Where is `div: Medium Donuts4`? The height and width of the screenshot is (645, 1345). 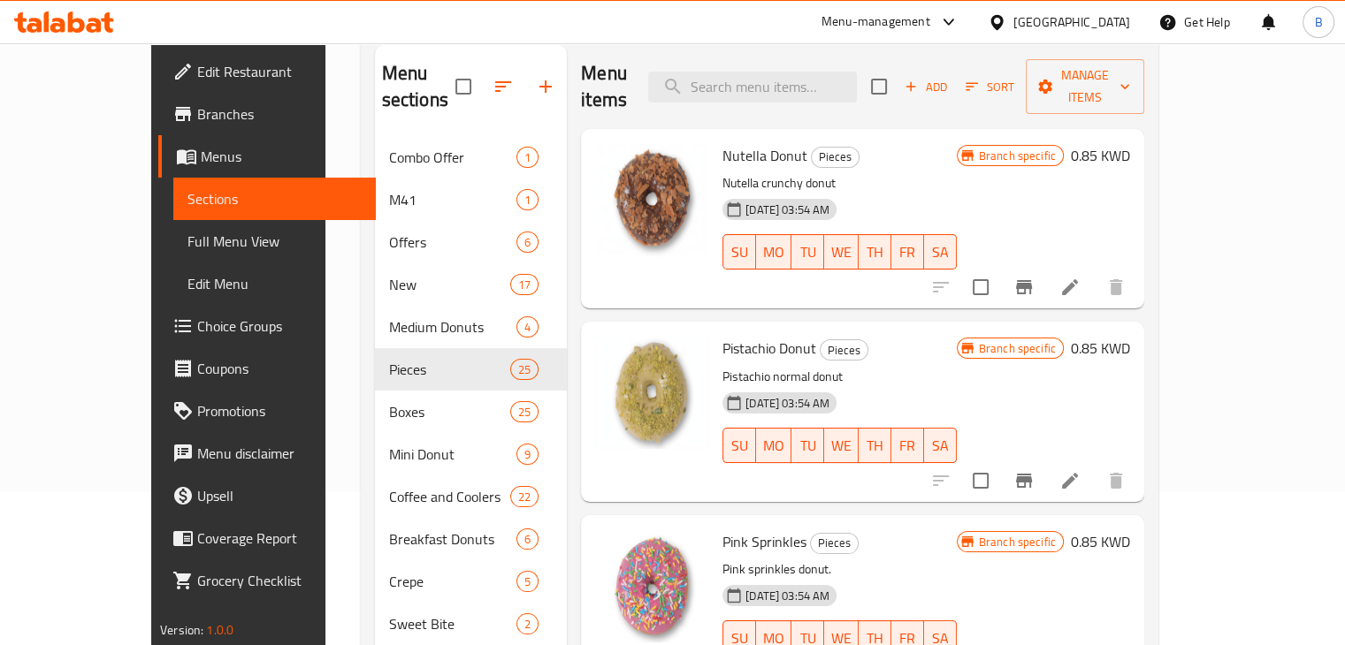
div: Medium Donuts4 is located at coordinates (471, 327).